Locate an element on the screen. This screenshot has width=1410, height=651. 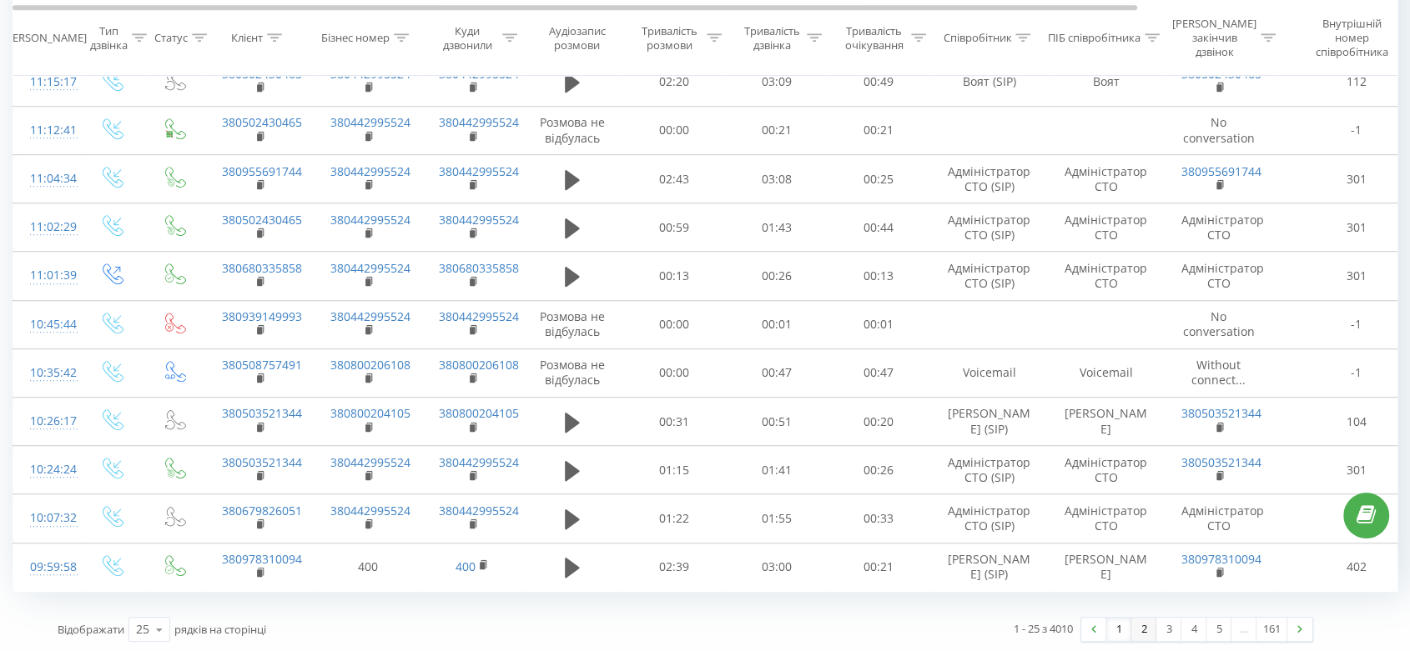
div: 10:45:44 is located at coordinates (47, 324).